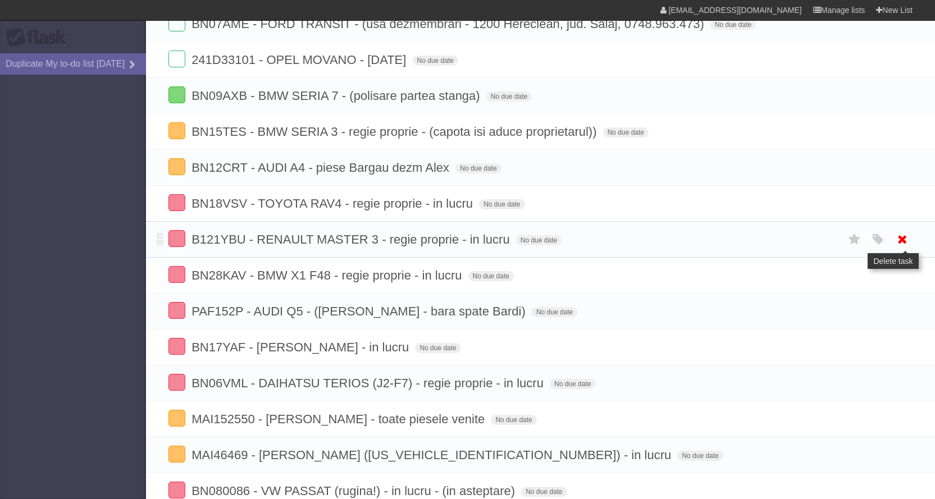 This screenshot has width=935, height=499. I want to click on span: B121YBU - RENAULT MASTER 3 - regie proprie - in lucru, so click(352, 239).